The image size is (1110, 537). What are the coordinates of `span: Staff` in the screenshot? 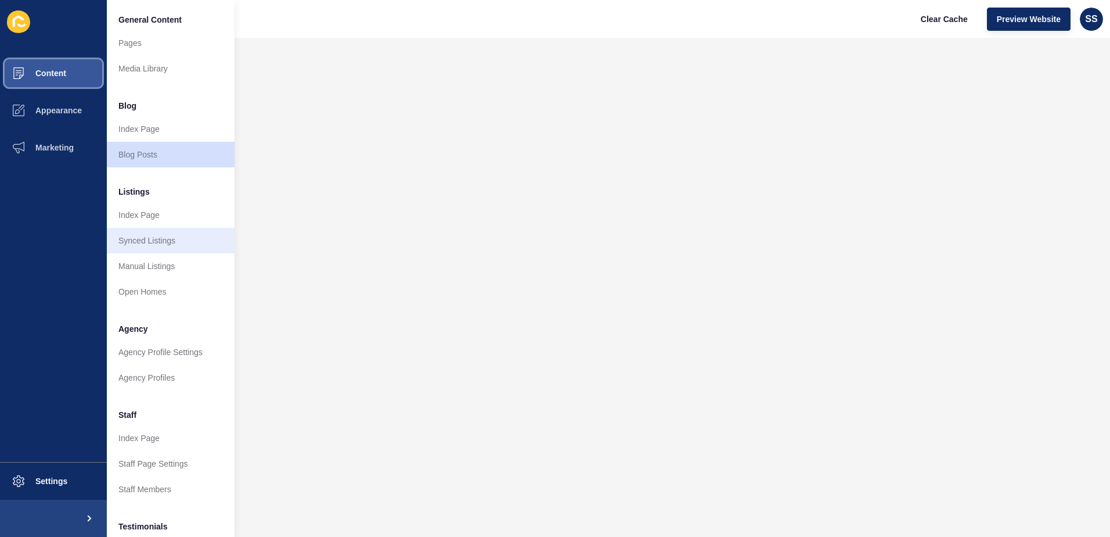 It's located at (127, 415).